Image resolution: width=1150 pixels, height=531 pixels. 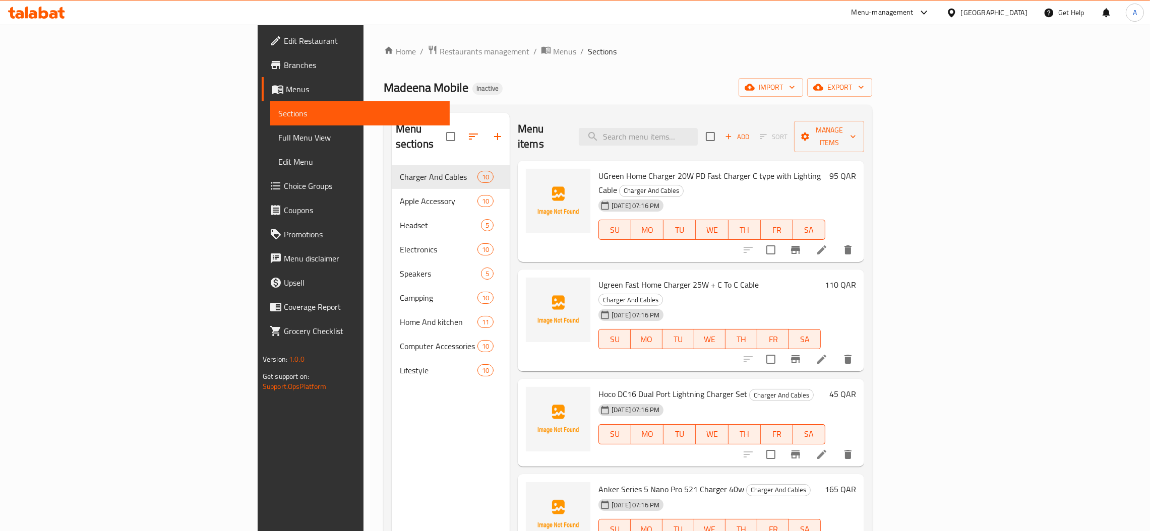 I want to click on div: Speakers, so click(x=440, y=274).